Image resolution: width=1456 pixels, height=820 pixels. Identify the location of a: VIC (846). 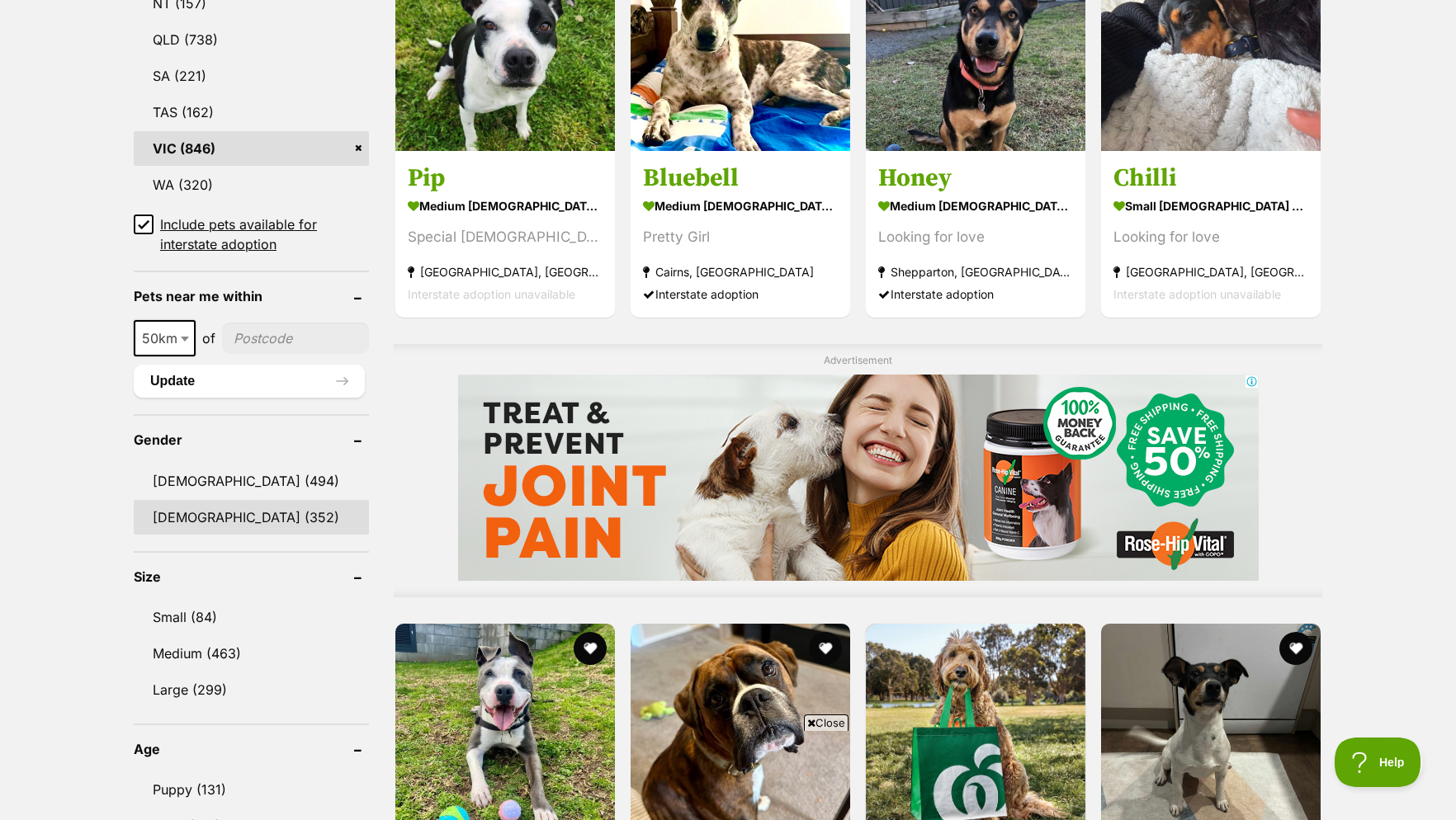
(251, 149).